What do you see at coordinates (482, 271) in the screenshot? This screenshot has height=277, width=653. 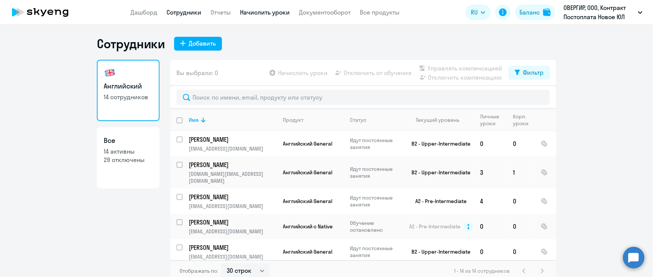 I see `span: 1 - 14 из 14 сотрудников` at bounding box center [482, 271].